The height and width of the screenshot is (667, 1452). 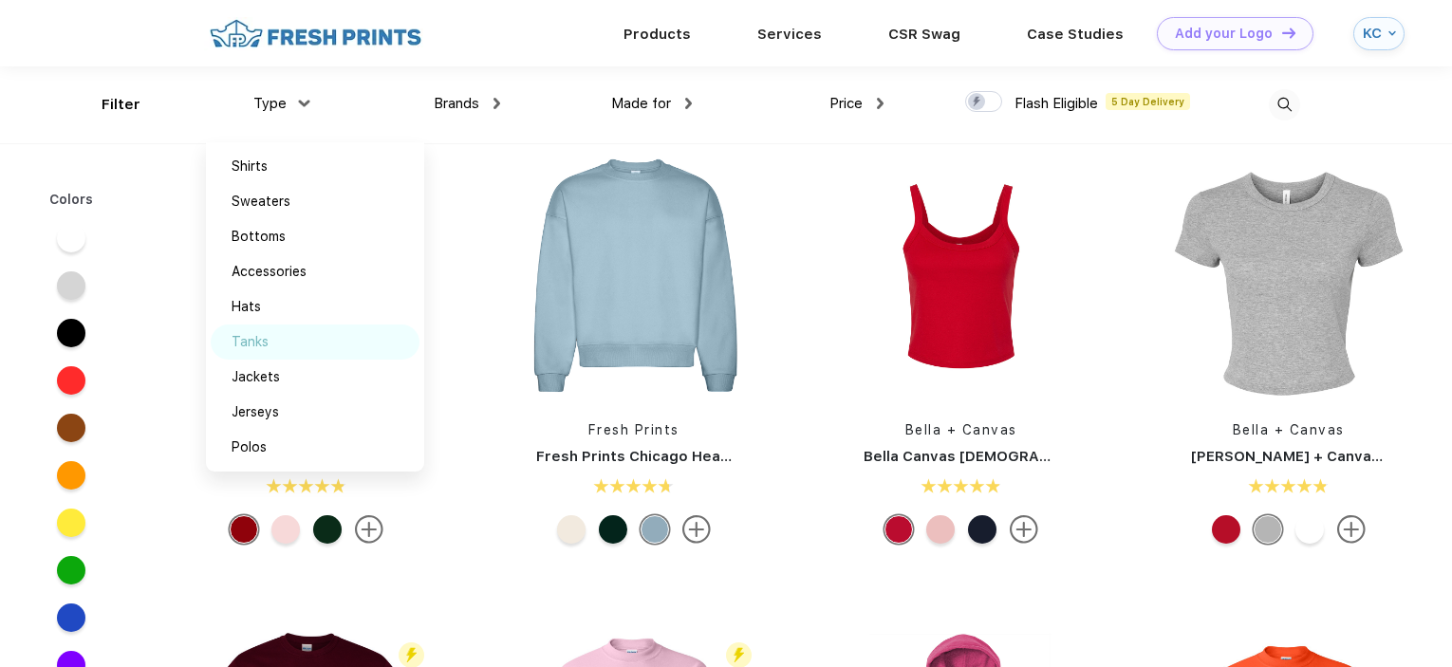 What do you see at coordinates (1373, 33) in the screenshot?
I see `div: KC` at bounding box center [1373, 33].